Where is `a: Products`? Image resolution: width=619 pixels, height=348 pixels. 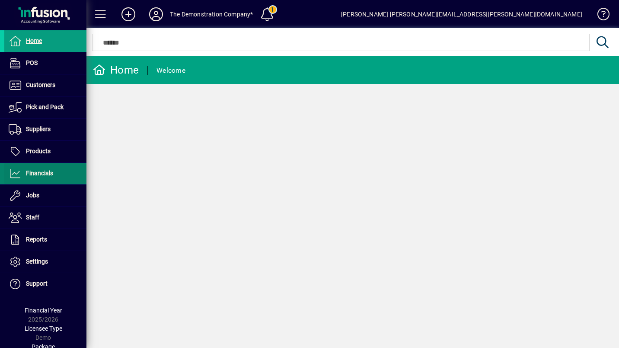
a: Products is located at coordinates (45, 151).